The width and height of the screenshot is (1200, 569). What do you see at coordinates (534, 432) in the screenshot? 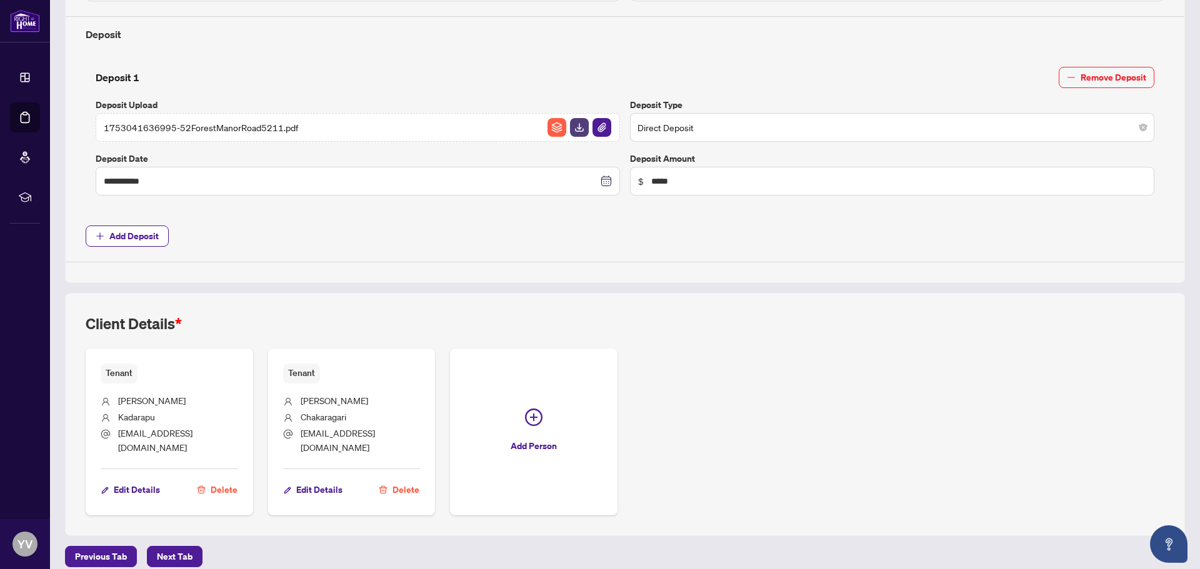
I see `button: Add Person` at bounding box center [534, 432].